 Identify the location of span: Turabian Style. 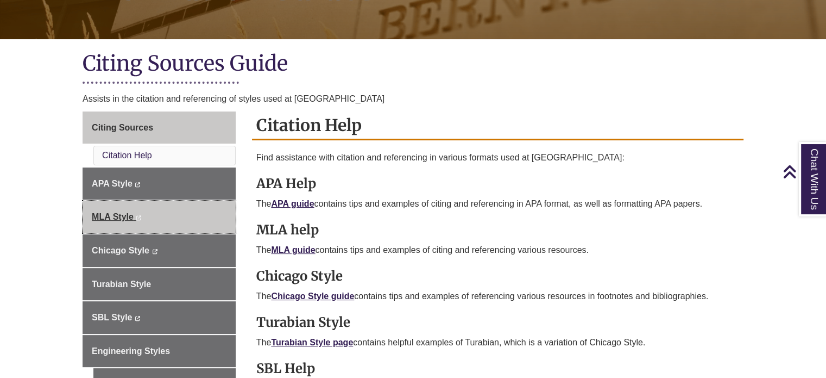
(121, 284).